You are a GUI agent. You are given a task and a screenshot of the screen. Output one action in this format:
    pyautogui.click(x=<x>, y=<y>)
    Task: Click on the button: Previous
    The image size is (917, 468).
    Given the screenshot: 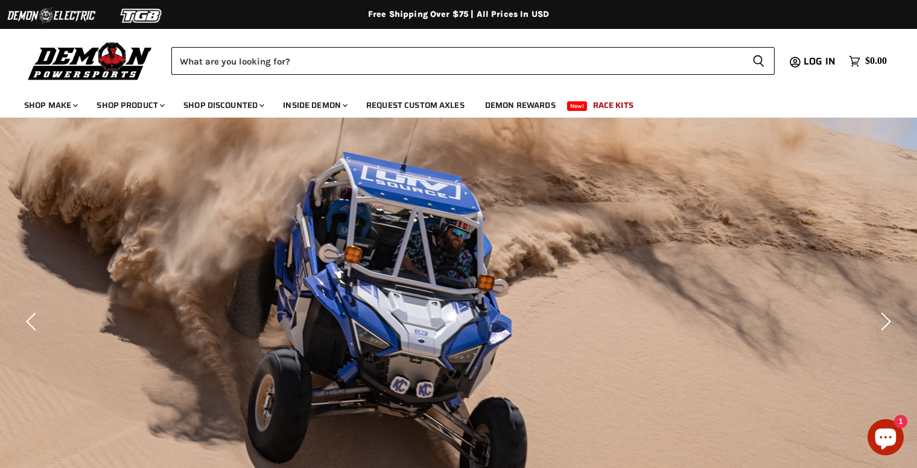 What is the action you would take?
    pyautogui.click(x=33, y=321)
    